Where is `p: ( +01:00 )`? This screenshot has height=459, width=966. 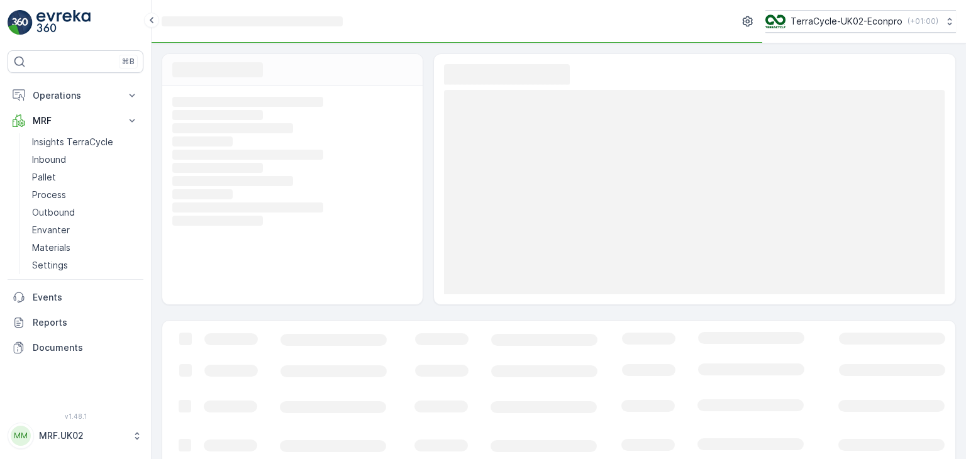
p: ( +01:00 ) is located at coordinates (922, 21).